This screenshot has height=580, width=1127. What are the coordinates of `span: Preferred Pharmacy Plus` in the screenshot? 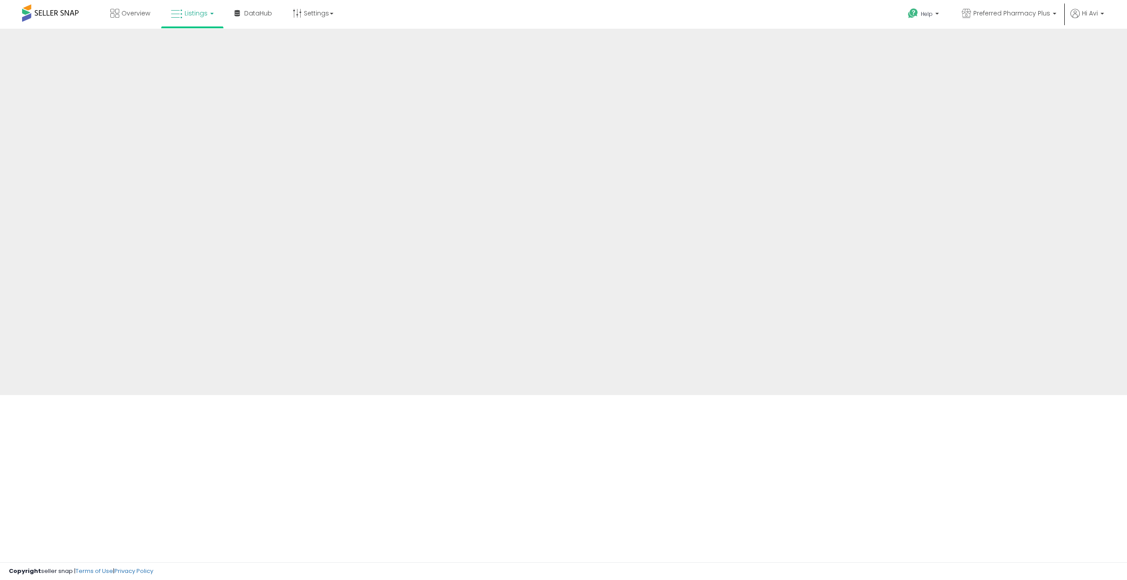 It's located at (1012, 13).